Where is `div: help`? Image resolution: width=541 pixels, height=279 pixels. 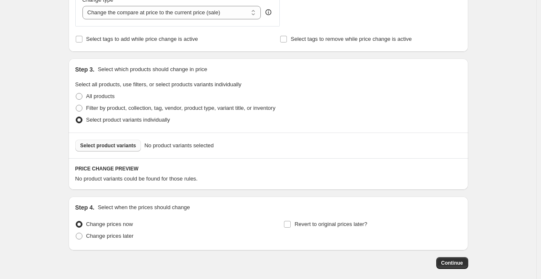
div: help is located at coordinates (268, 12).